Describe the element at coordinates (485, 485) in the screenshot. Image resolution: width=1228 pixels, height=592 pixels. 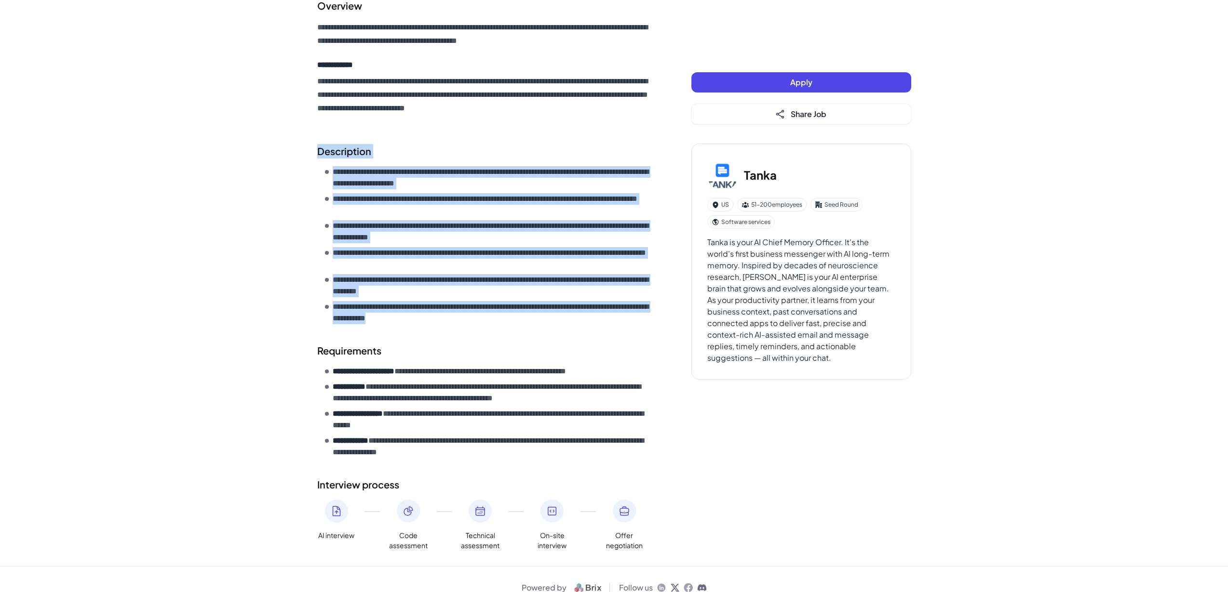
I see `h2: Interview process` at that location.